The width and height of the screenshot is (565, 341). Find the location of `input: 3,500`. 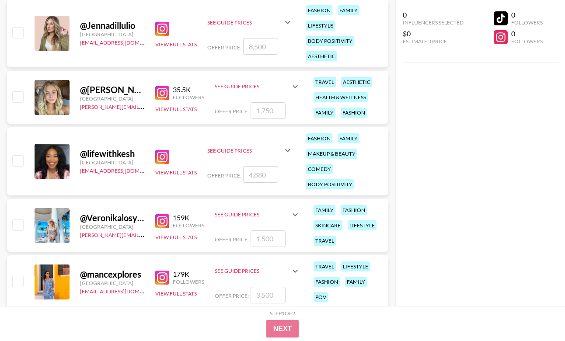

input: 3,500 is located at coordinates (268, 295).